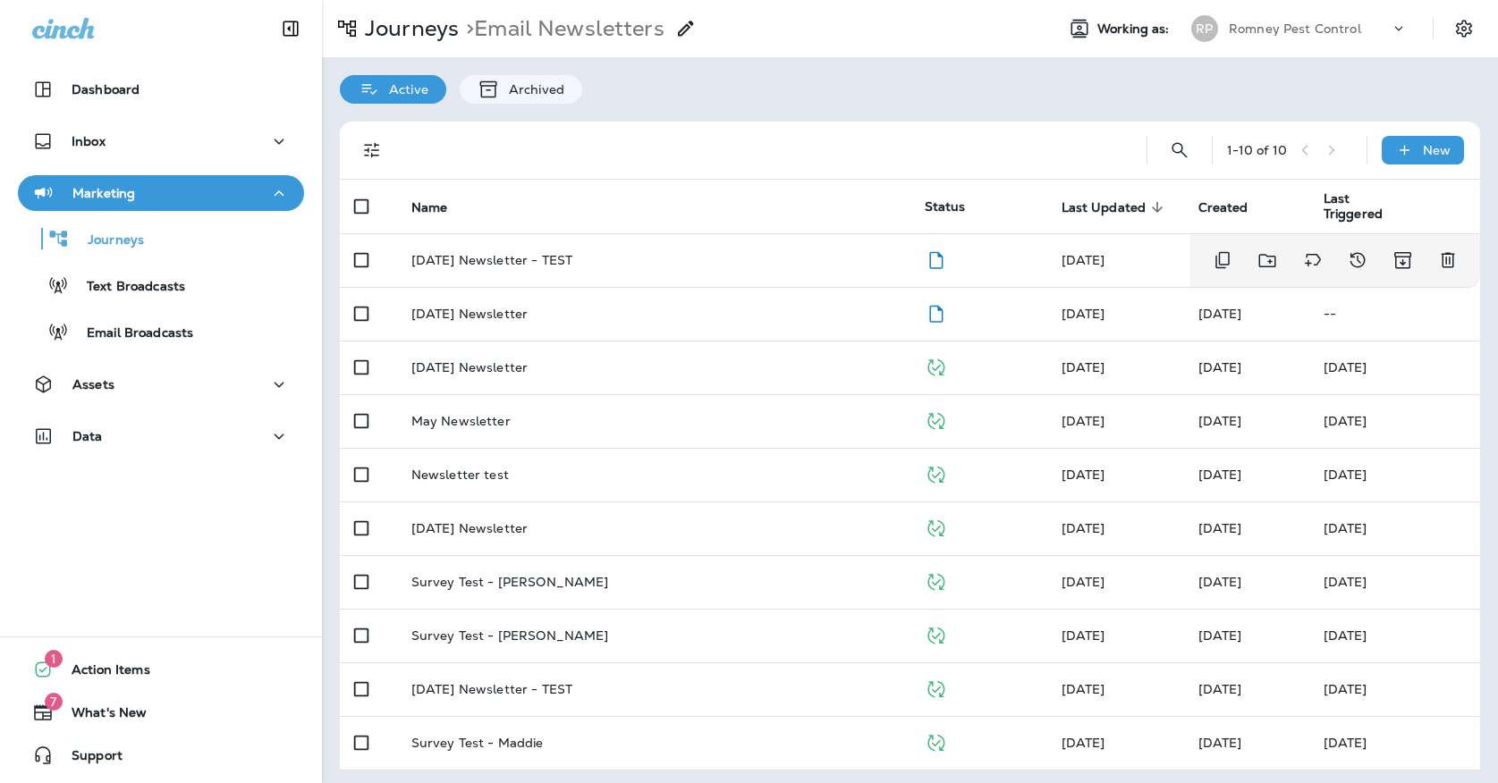 The image size is (1498, 783). I want to click on span: Action Items, so click(102, 673).